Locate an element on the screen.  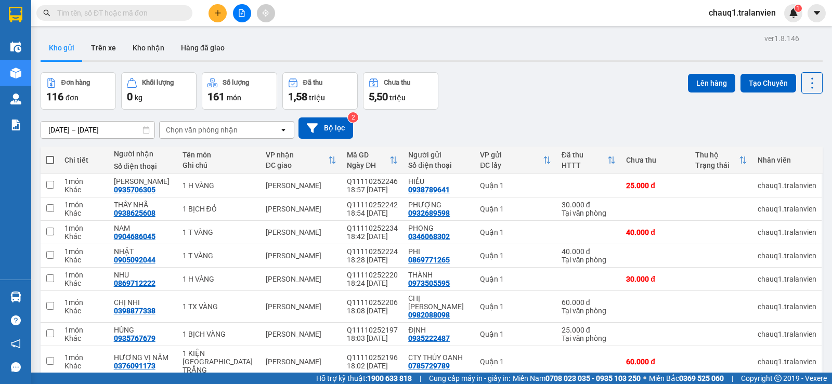
div: 0869771265 is located at coordinates (429, 260).